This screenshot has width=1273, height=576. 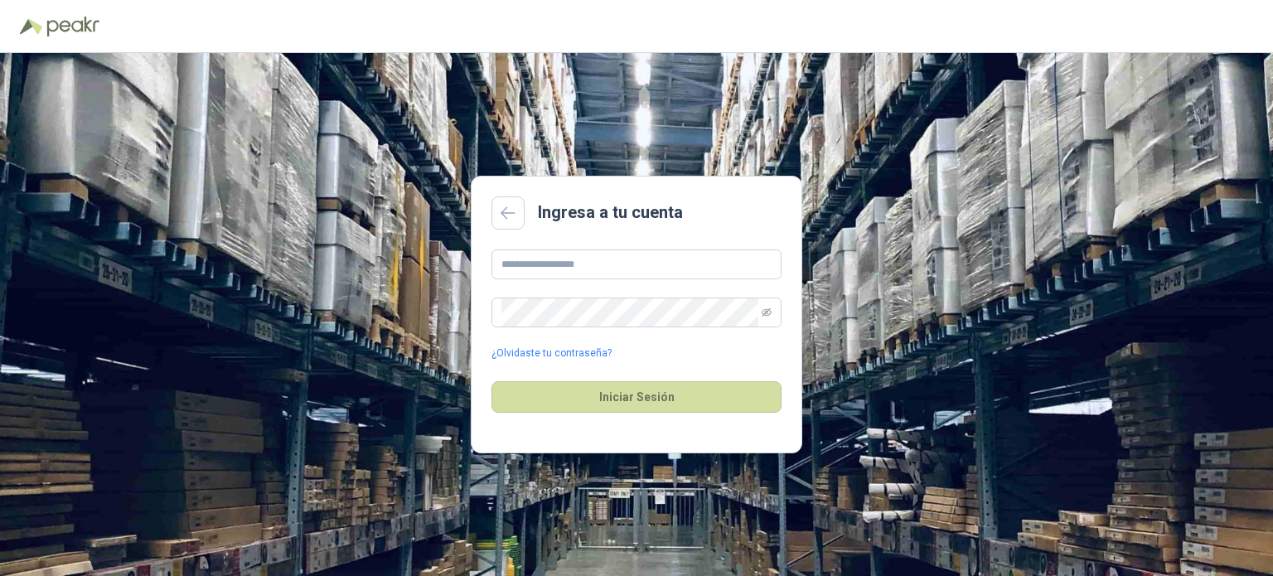 What do you see at coordinates (636, 397) in the screenshot?
I see `button: Iniciar Sesión` at bounding box center [636, 397].